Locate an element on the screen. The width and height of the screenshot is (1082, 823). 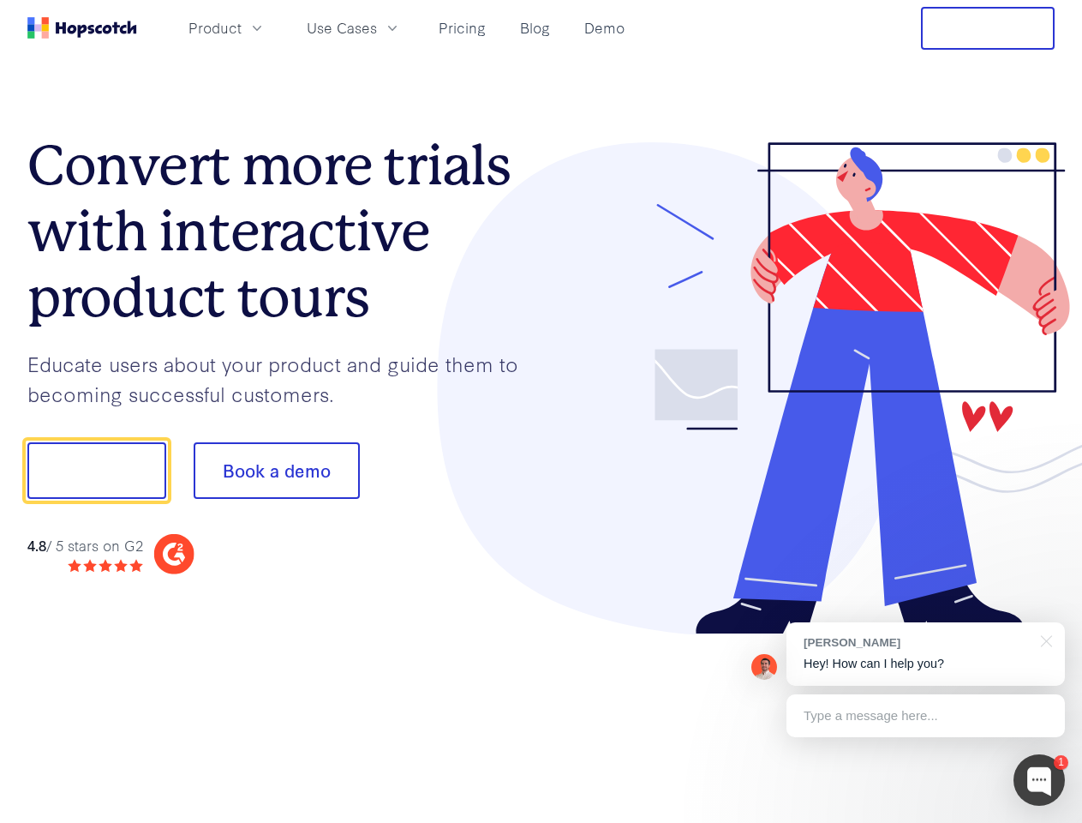
a: Pricing is located at coordinates (462, 27).